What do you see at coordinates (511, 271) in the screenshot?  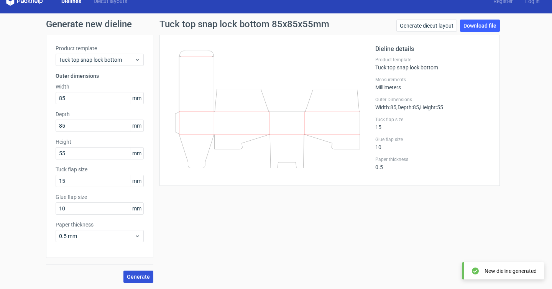 I see `div: New dieline generated` at bounding box center [511, 271].